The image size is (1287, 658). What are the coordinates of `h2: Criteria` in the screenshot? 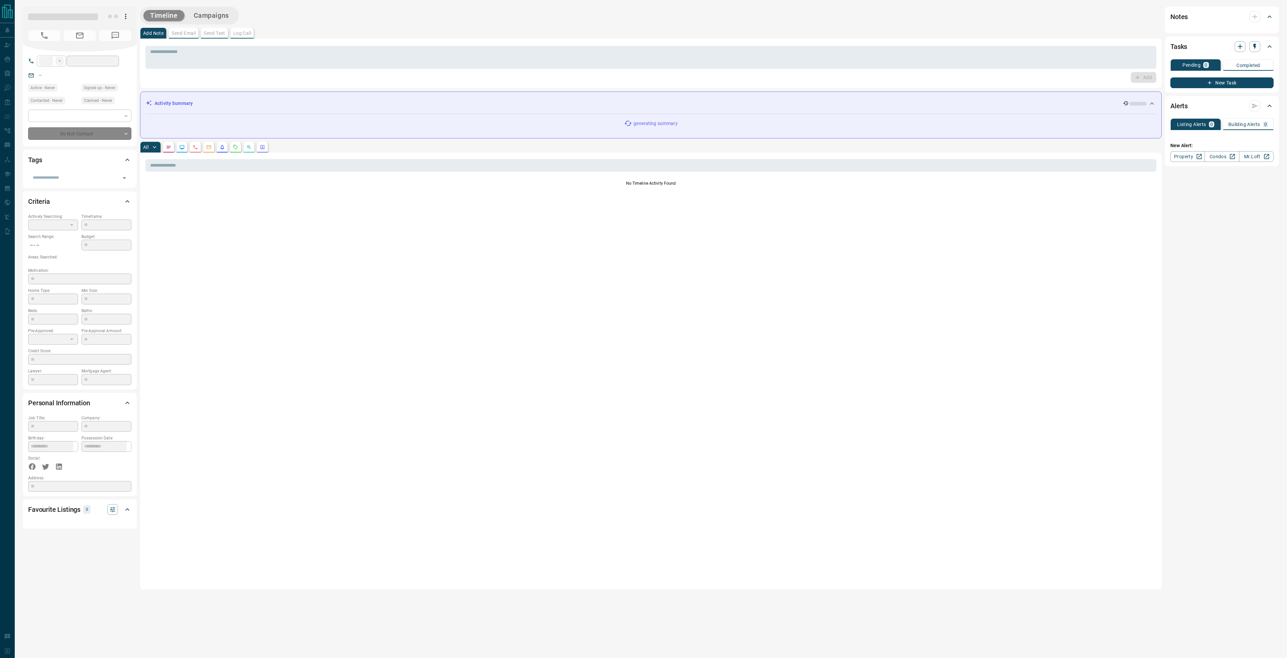 It's located at (39, 201).